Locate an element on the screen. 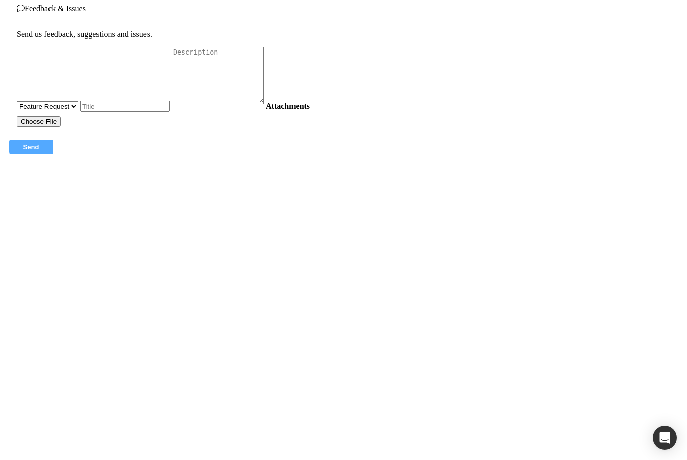  div: Open Intercom Messenger is located at coordinates (665, 438).